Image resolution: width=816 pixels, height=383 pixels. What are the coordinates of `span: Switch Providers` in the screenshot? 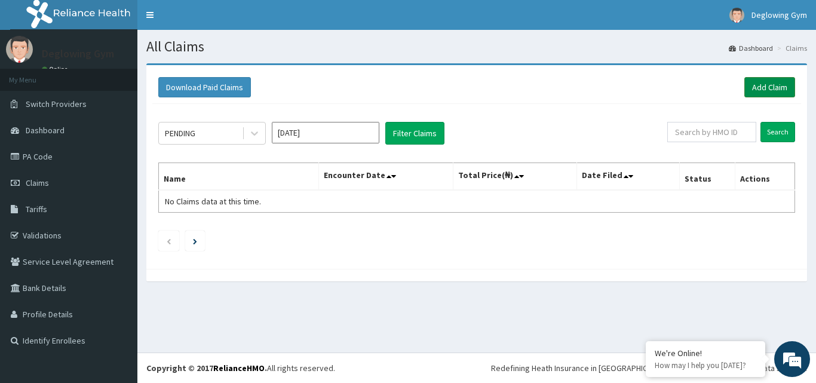 It's located at (56, 104).